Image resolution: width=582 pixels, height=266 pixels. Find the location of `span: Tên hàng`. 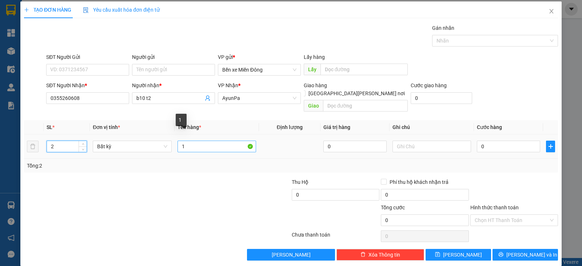

span: Tên hàng is located at coordinates (189, 127).